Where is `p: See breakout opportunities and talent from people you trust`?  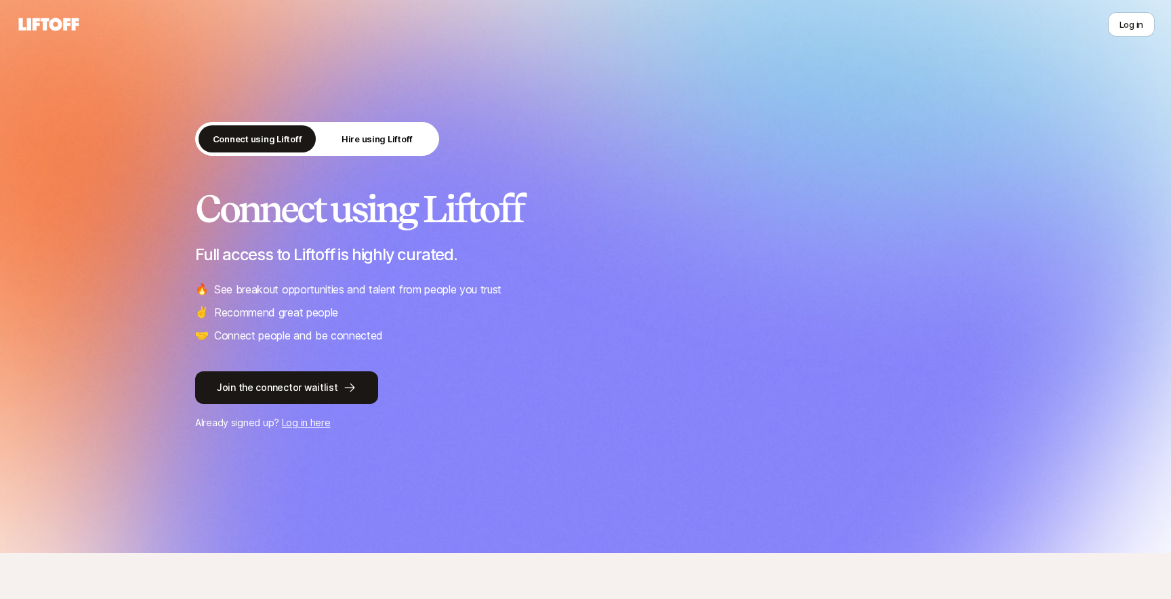
p: See breakout opportunities and talent from people you trust is located at coordinates (358, 289).